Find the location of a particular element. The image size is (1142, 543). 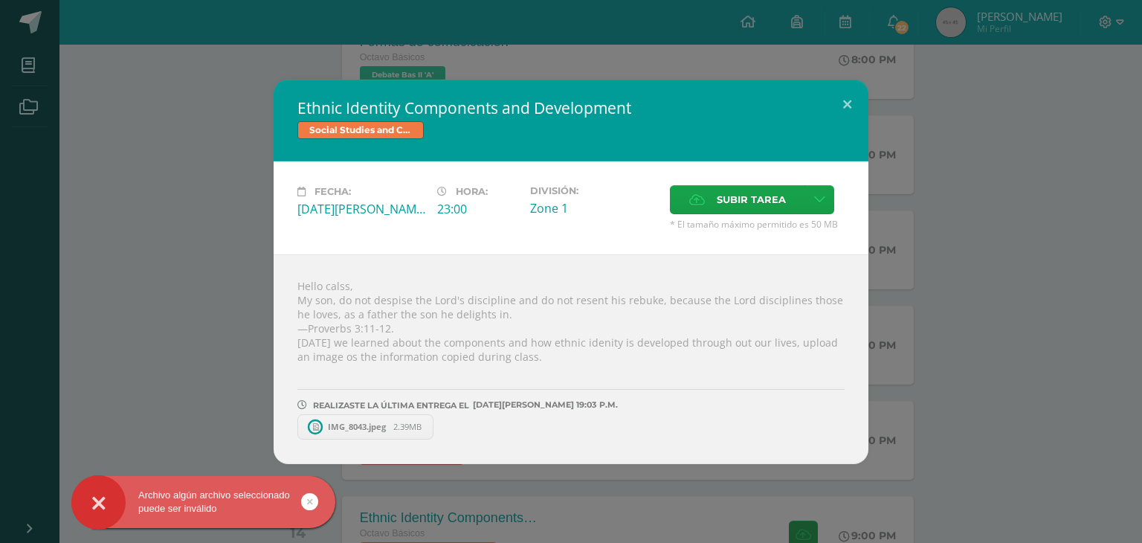

a: IMG_8043.jpeg 2.39MB is located at coordinates (365, 427).